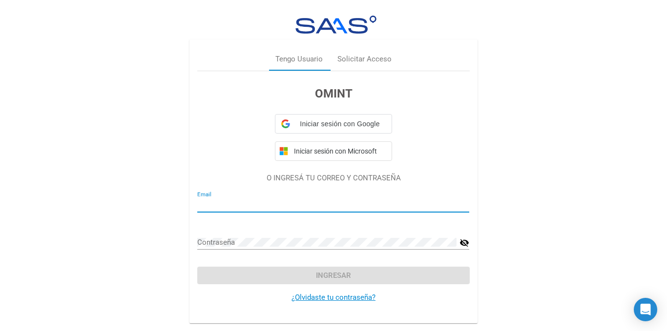 The image size is (667, 331). What do you see at coordinates (645, 310) in the screenshot?
I see `div: Open Intercom Messenger` at bounding box center [645, 310].